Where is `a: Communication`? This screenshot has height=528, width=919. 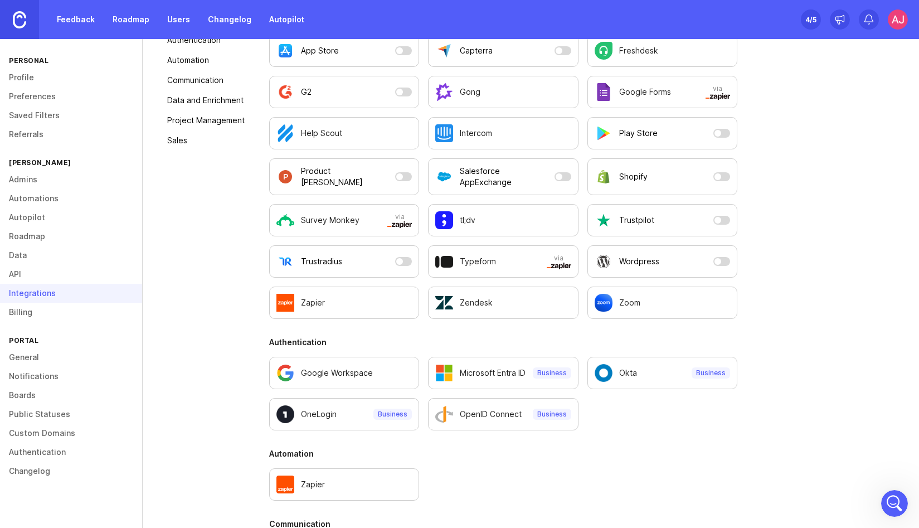 a: Communication is located at coordinates (206, 80).